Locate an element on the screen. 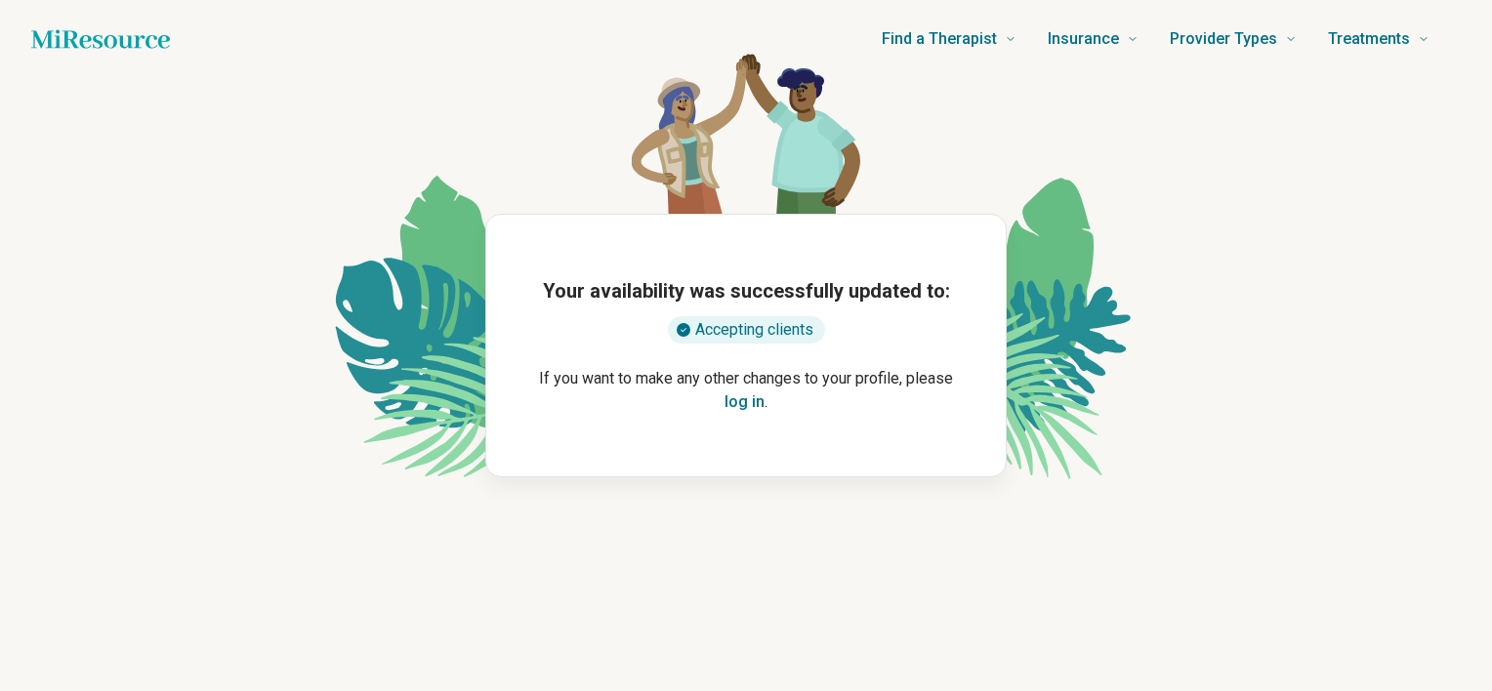 The image size is (1492, 691). div: Accepting clients is located at coordinates (746, 330).